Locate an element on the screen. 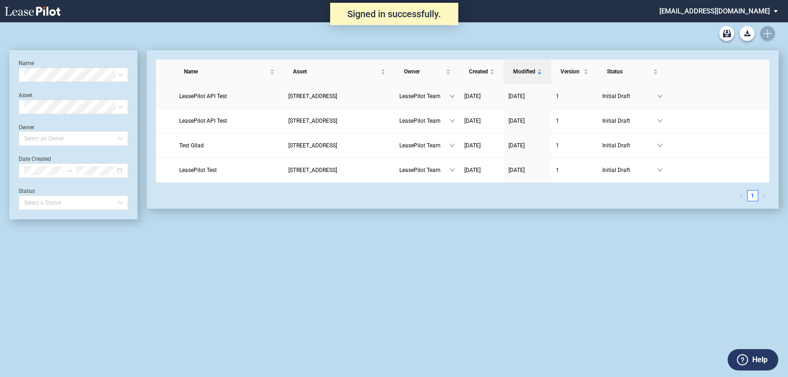 The height and width of the screenshot is (377, 788). li: Next Page is located at coordinates (764, 195).